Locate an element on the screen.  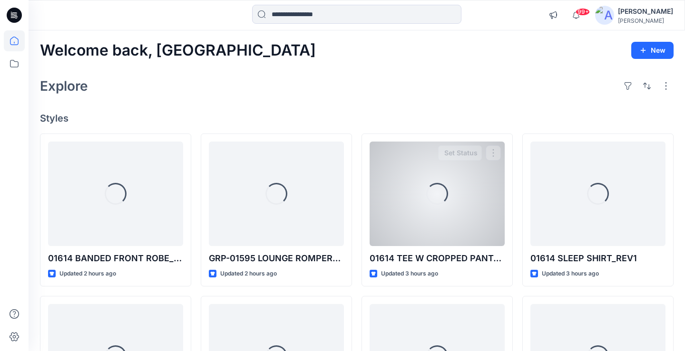
span: 99+ is located at coordinates (582, 12).